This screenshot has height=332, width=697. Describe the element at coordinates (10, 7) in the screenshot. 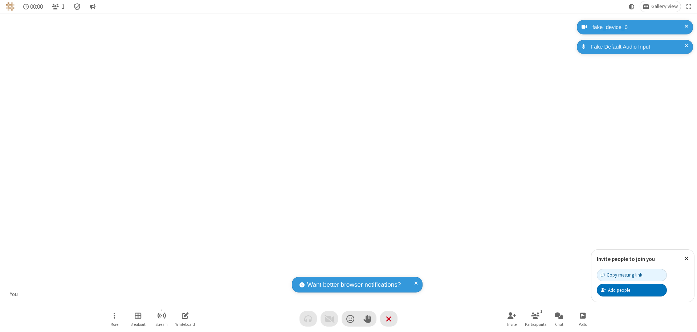

I see `img: QA Selenium DO NOT DELETE OR CHANGE` at that location.